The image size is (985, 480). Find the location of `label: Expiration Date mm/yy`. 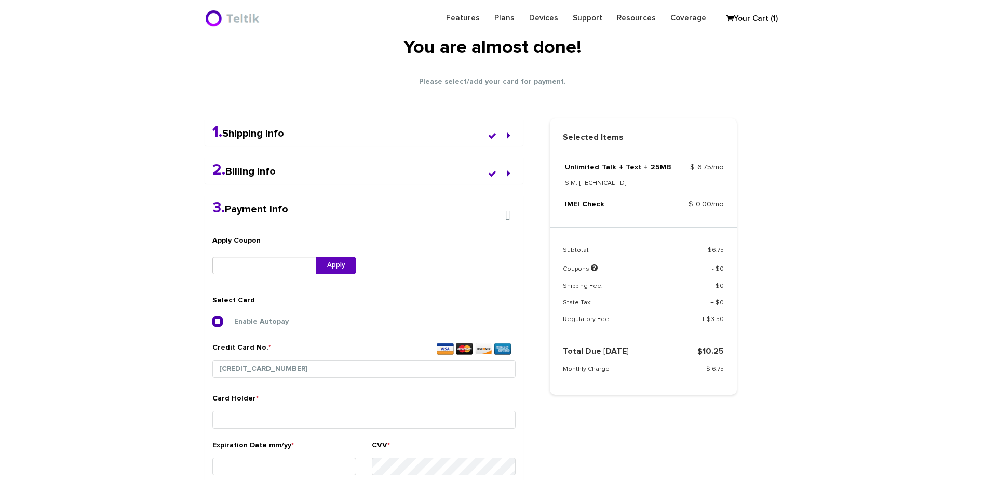

label: Expiration Date mm/yy is located at coordinates (253, 447).